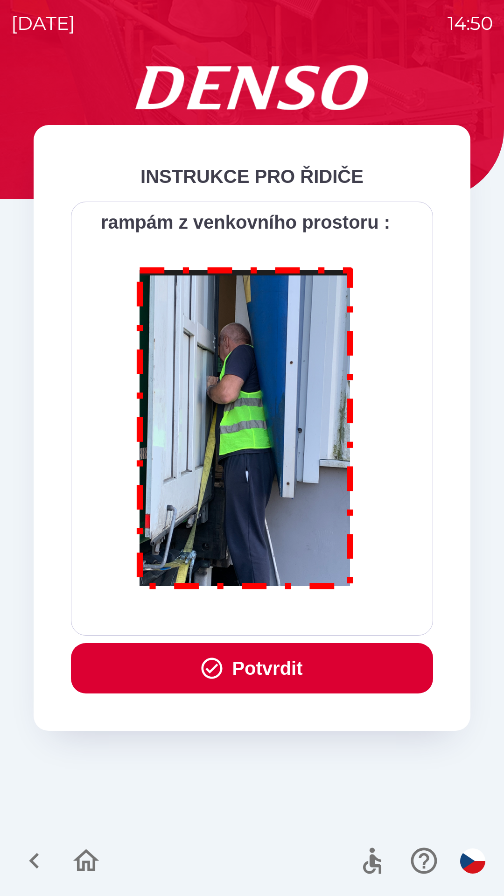 Image resolution: width=504 pixels, height=896 pixels. Describe the element at coordinates (252, 176) in the screenshot. I see `div: INSTRUKCE PRO ŘIDIČE` at that location.